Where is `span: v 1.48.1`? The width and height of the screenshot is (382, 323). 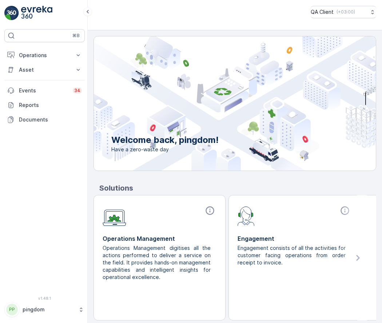
span: v 1.48.1 is located at coordinates (44, 298).